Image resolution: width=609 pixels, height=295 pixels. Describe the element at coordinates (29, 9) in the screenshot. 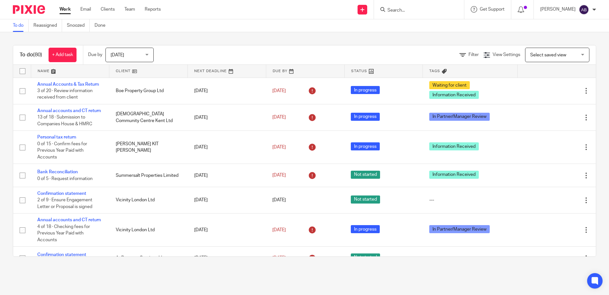

I see `img: Pixie` at that location.